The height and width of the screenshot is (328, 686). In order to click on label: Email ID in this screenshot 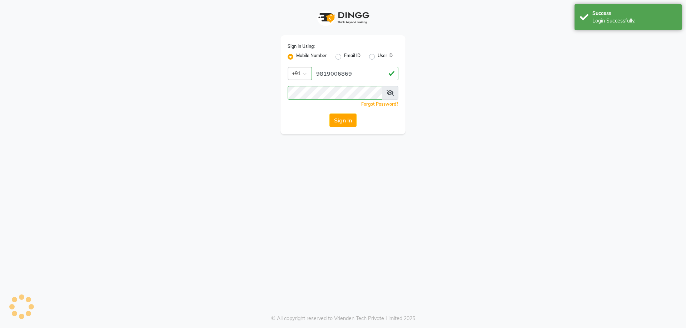, I will do `click(352, 57)`.